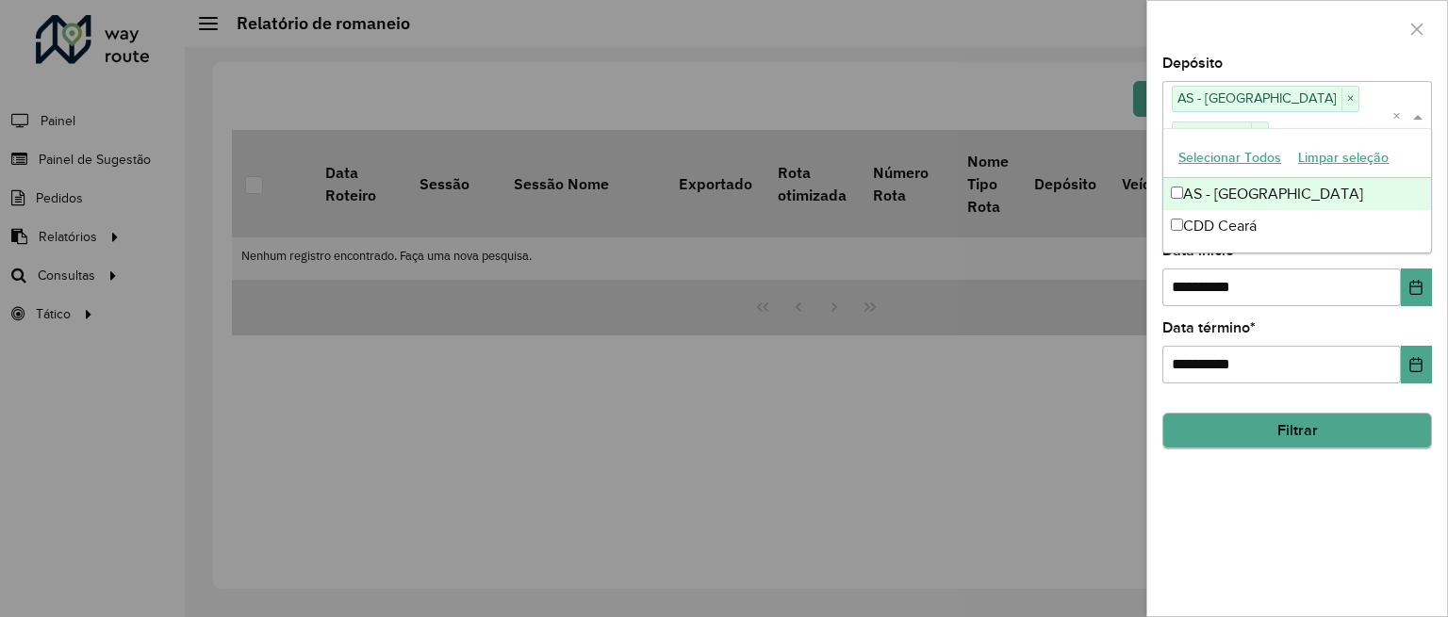 This screenshot has height=617, width=1448. I want to click on button: Filtrar, so click(1297, 431).